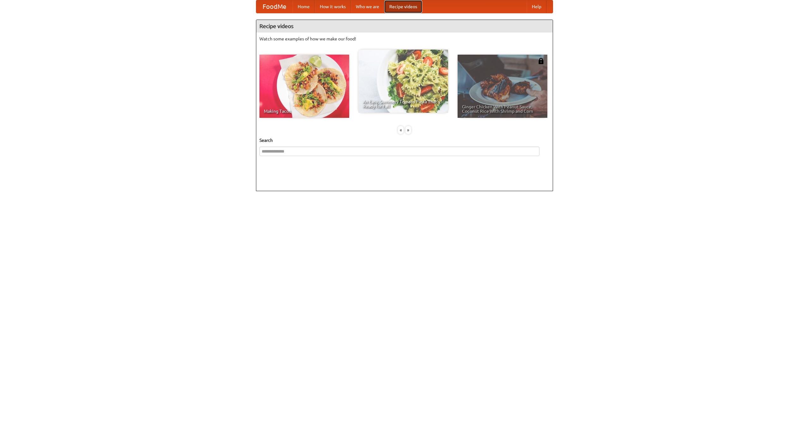  I want to click on a: Help, so click(537, 7).